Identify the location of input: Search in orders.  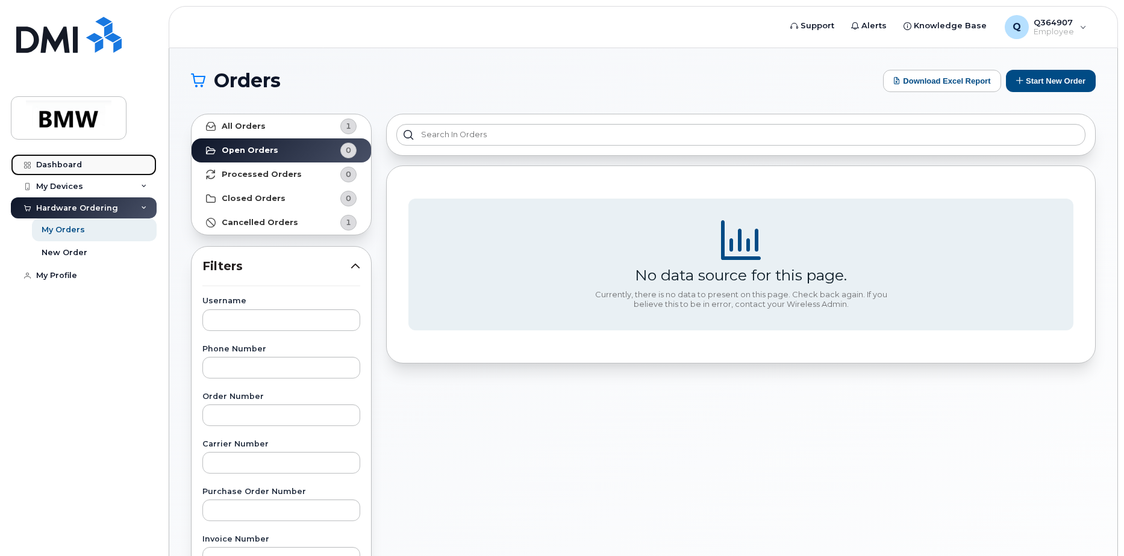
(741, 135).